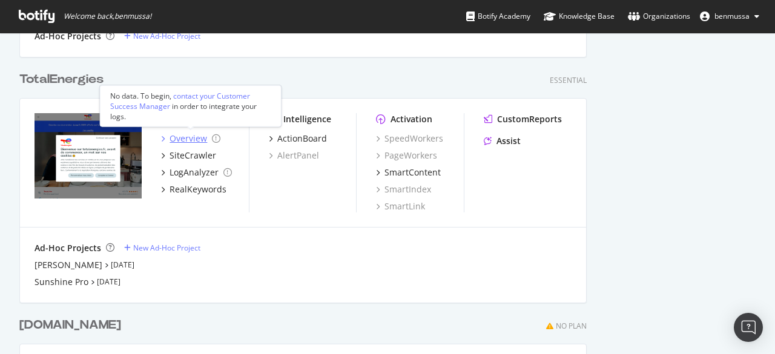  I want to click on div: LogAnalyzer, so click(194, 173).